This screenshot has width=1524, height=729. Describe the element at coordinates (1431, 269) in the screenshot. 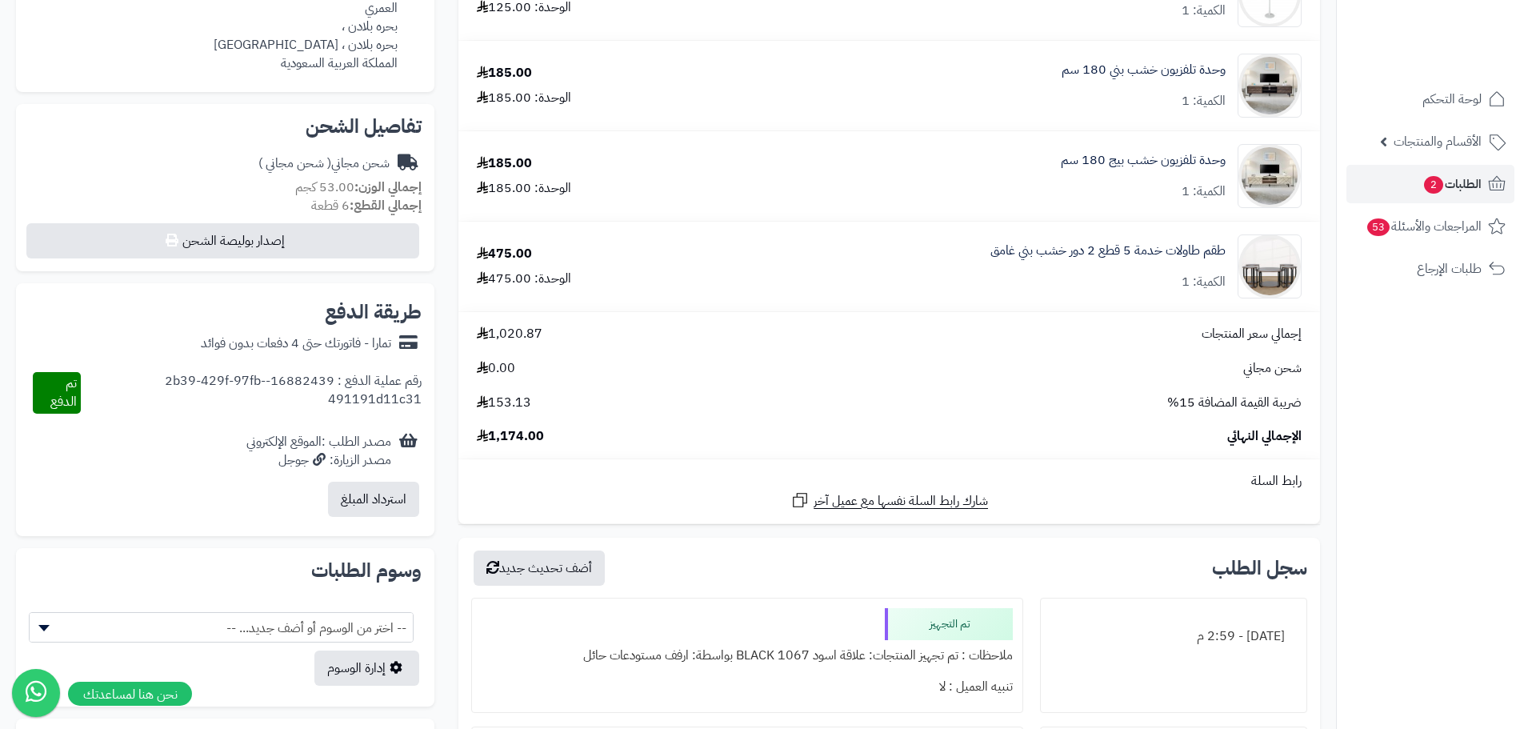

I see `a: طلبات الإرجاع` at that location.